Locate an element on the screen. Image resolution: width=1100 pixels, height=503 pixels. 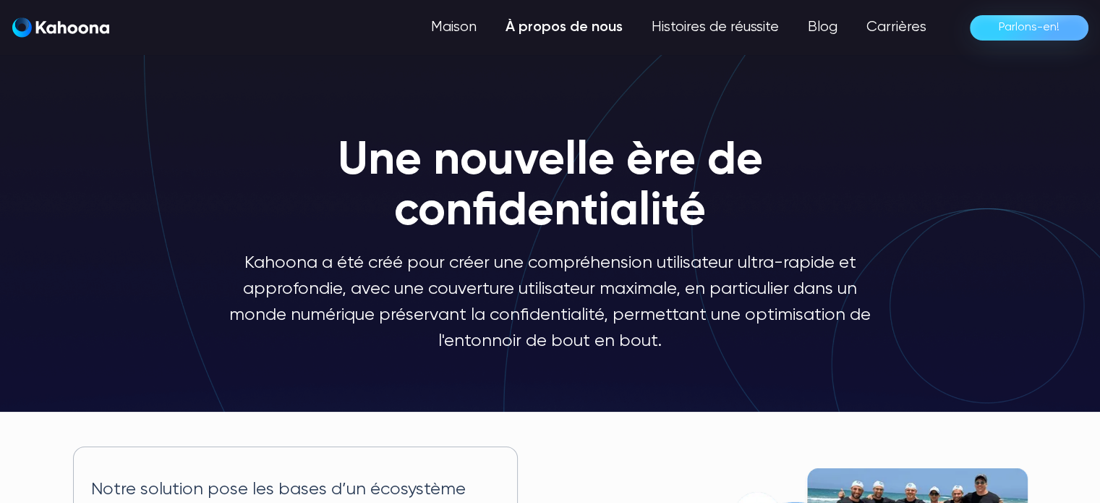
font: Maison is located at coordinates (454, 27).